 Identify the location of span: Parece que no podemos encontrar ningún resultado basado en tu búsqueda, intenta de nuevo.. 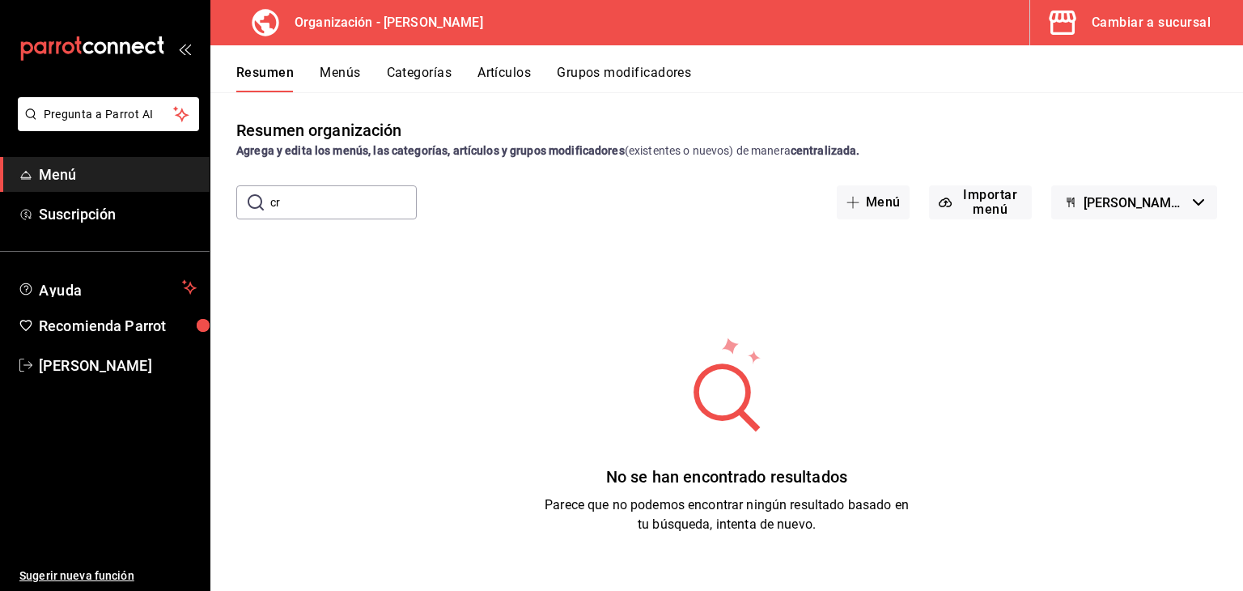
(726, 514).